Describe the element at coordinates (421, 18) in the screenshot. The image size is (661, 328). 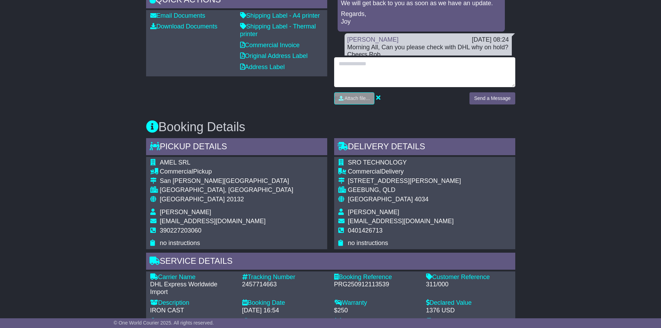
I see `p: Regards, Joy` at that location.